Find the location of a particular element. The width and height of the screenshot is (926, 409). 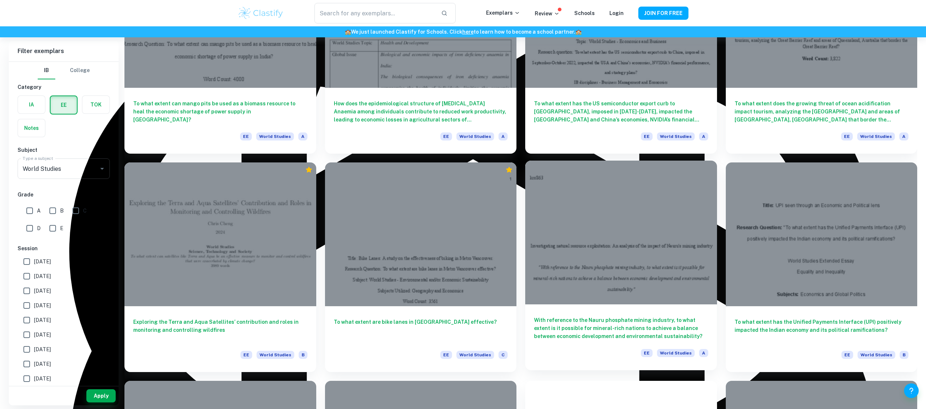

div: Filter type choice is located at coordinates (64, 71).